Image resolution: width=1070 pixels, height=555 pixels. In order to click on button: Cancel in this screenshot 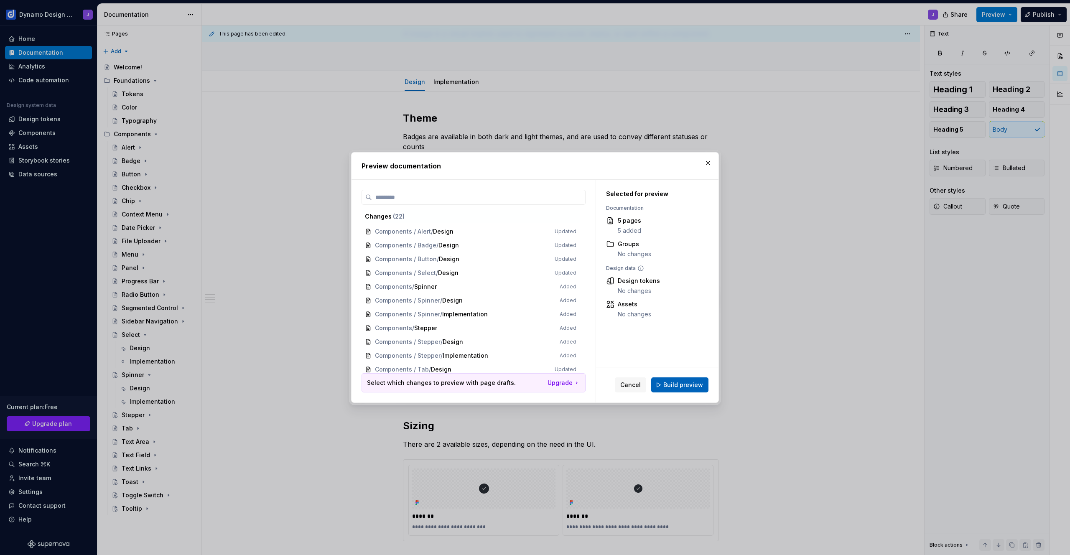, I will do `click(630, 385)`.